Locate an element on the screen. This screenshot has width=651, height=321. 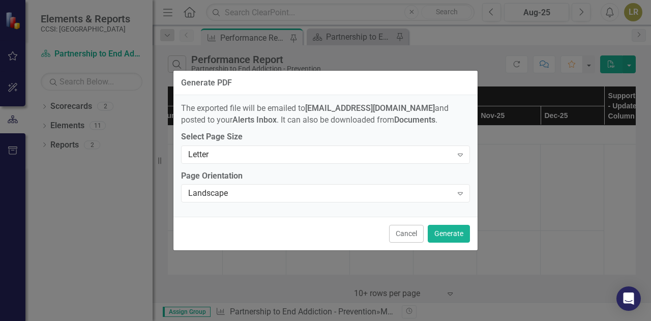
strong: Documents is located at coordinates (415, 120).